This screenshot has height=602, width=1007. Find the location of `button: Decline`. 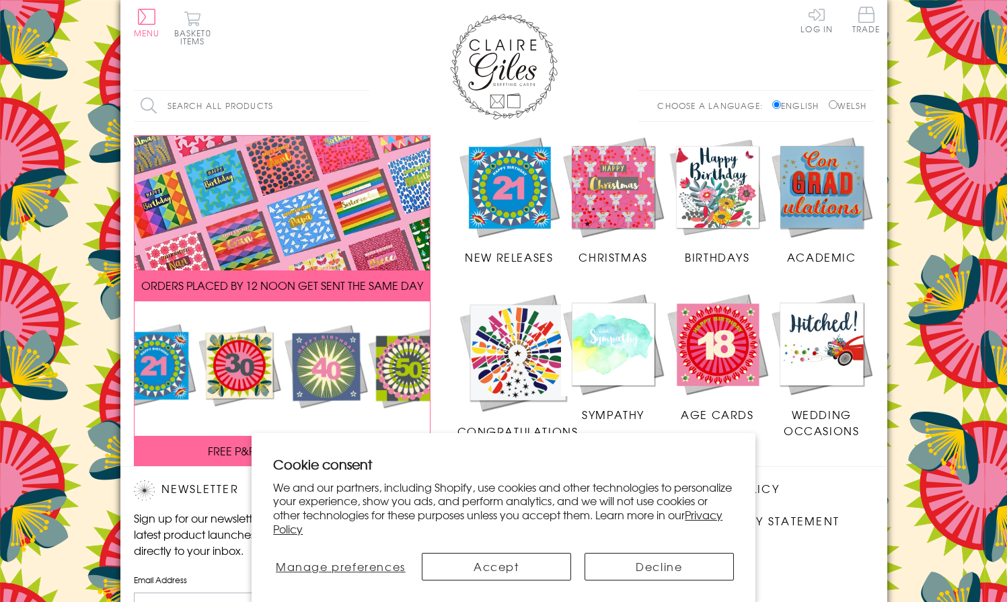

button: Decline is located at coordinates (659, 566).